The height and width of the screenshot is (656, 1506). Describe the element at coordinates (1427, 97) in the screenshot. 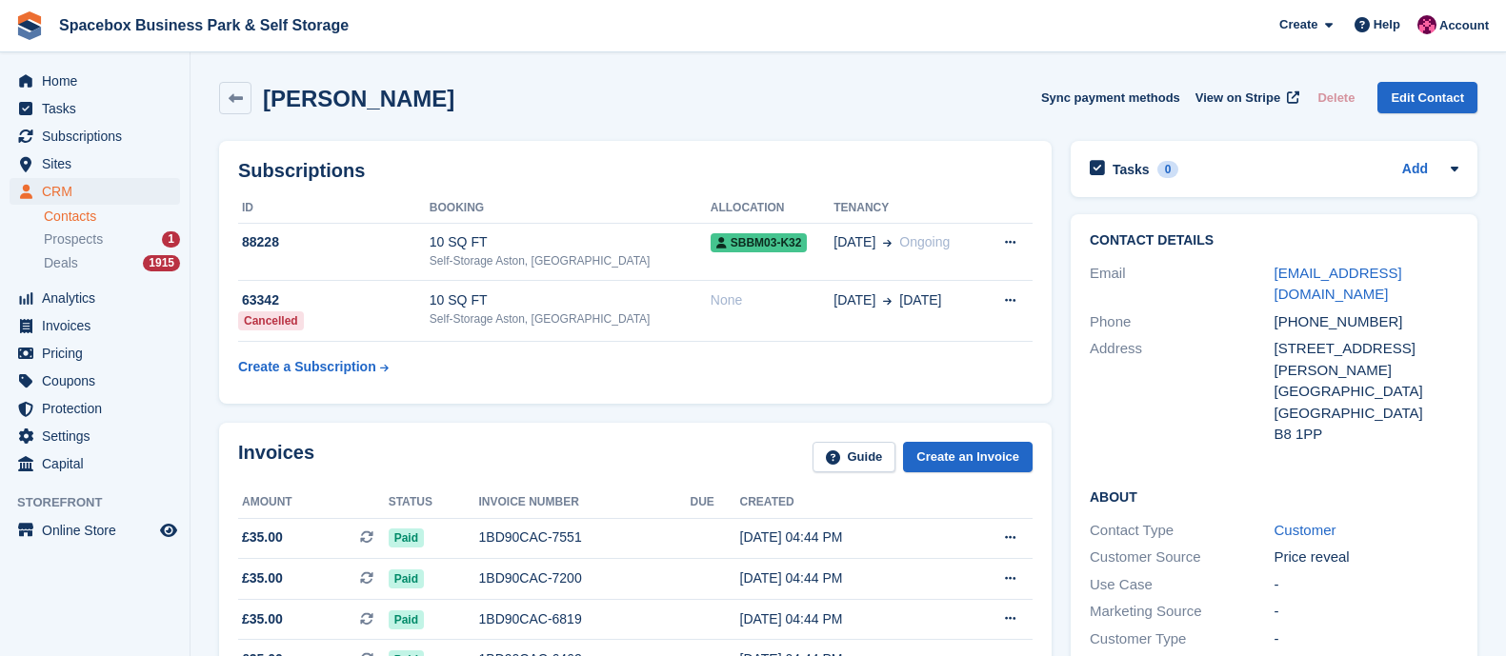

I see `a: Edit Contact` at that location.